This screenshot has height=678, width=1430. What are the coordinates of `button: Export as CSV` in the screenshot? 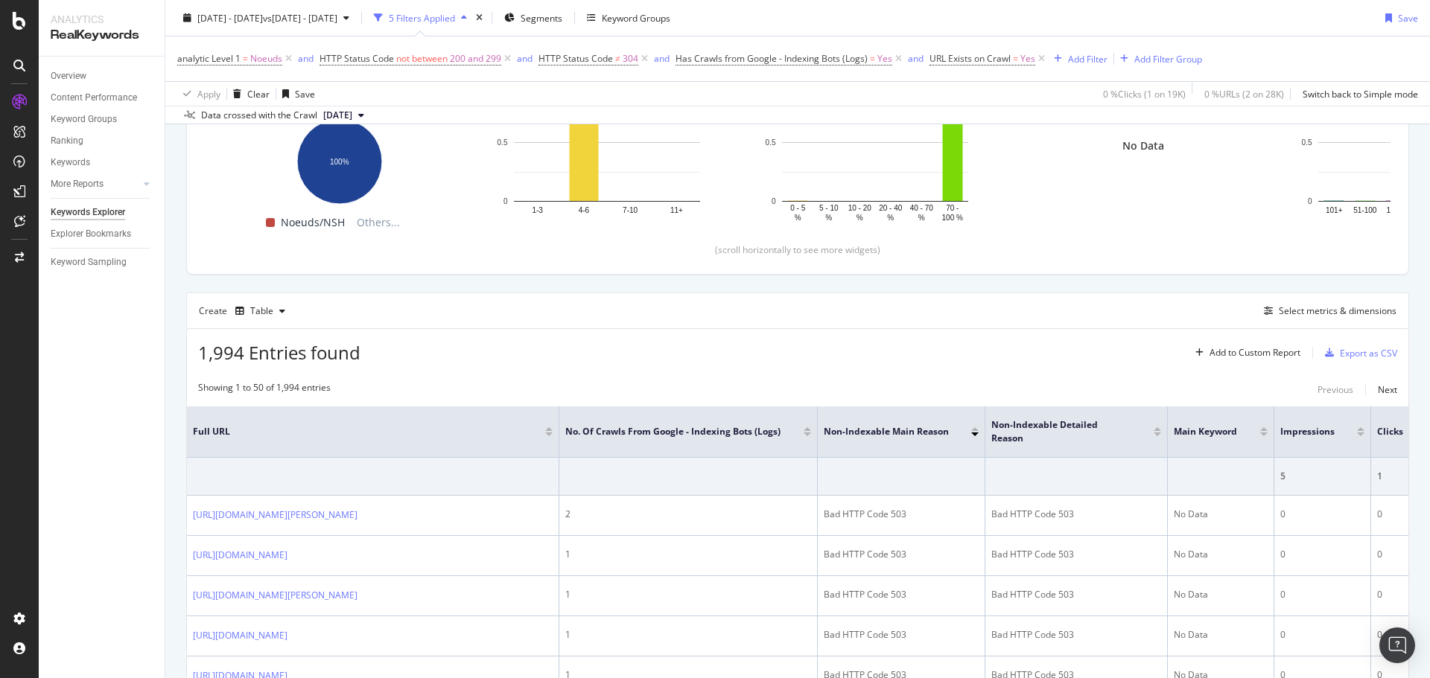 It's located at (1358, 353).